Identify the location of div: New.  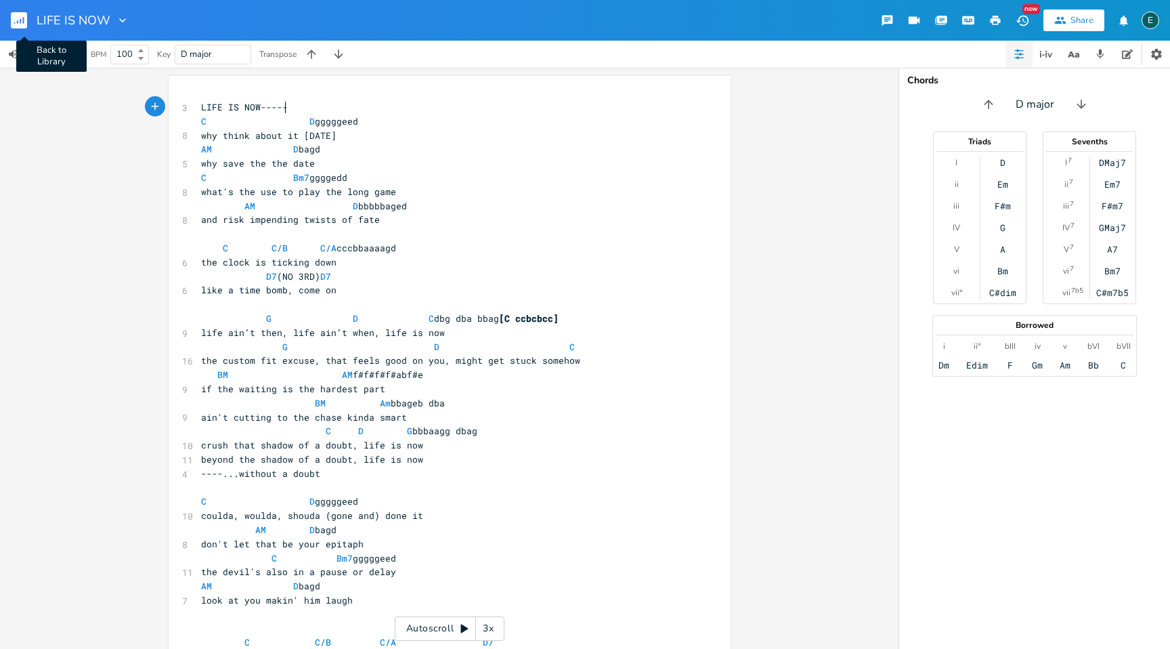
(1031, 9).